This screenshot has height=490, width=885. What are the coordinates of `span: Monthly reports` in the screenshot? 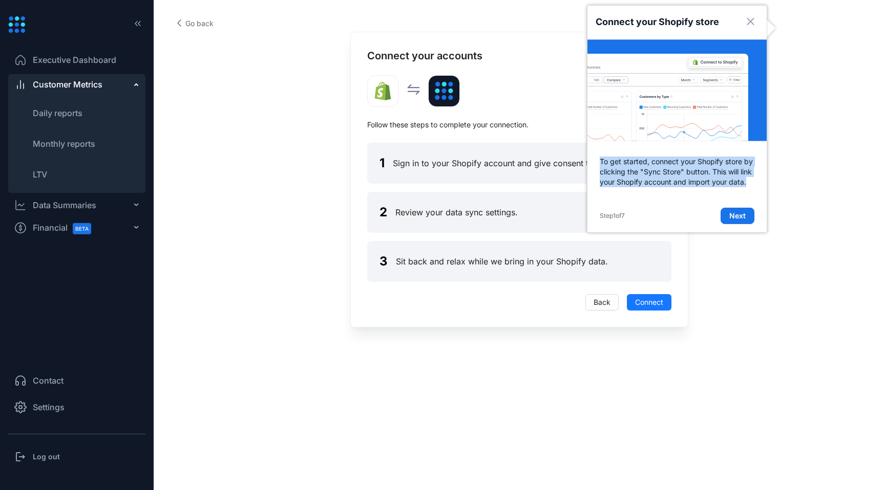 It's located at (64, 144).